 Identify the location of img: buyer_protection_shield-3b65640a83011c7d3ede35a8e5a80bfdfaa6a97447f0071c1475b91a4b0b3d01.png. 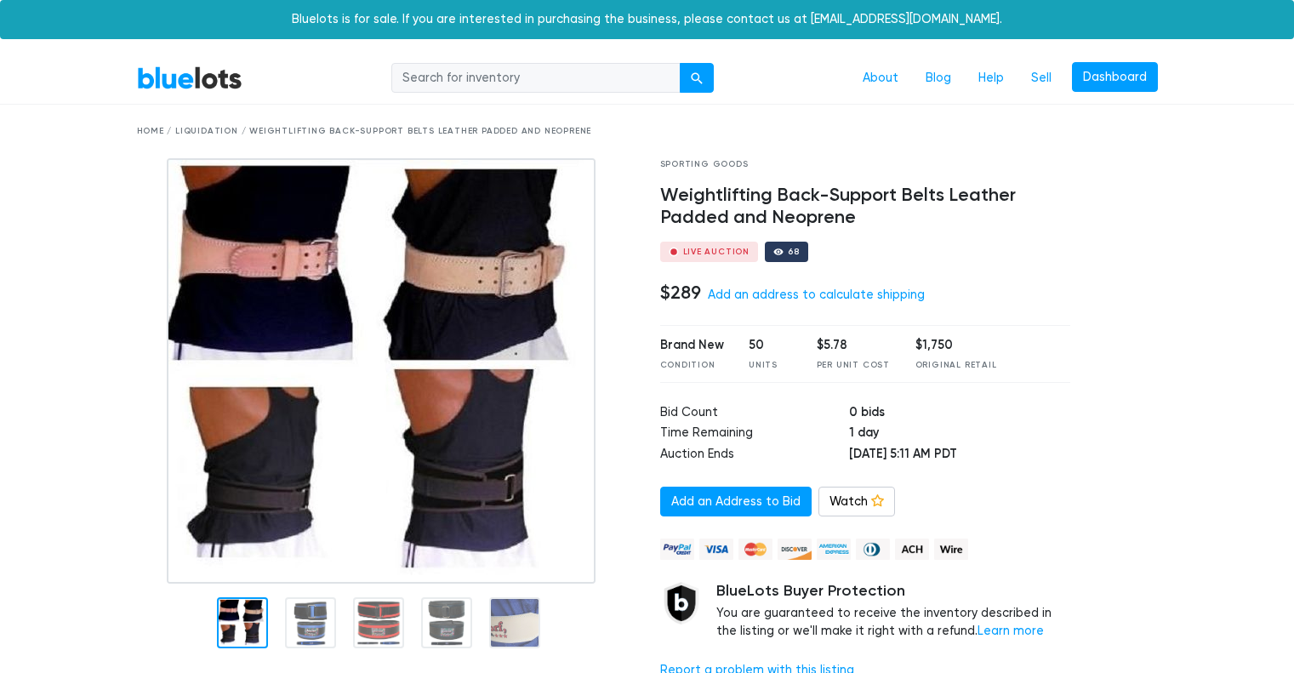
(681, 603).